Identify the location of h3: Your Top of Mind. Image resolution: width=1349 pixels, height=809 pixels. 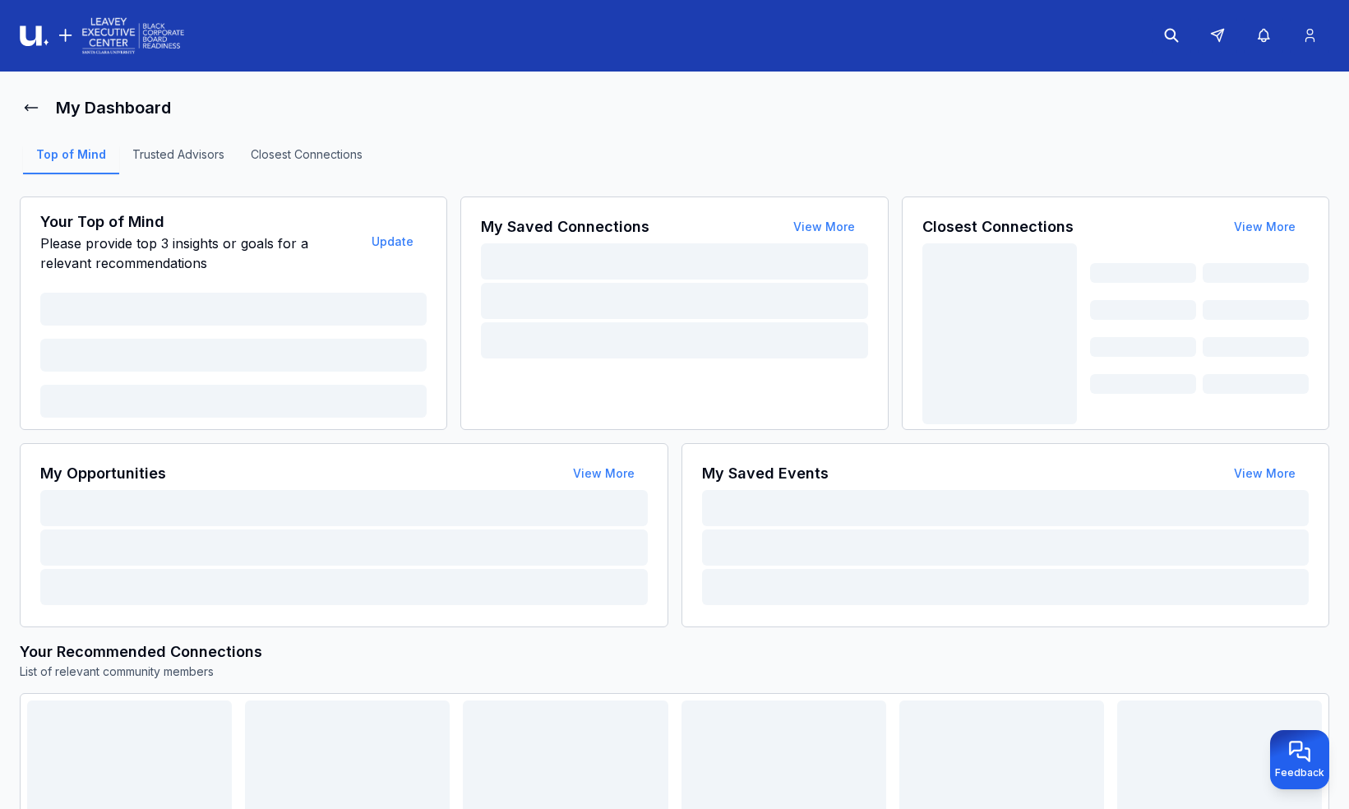
(197, 222).